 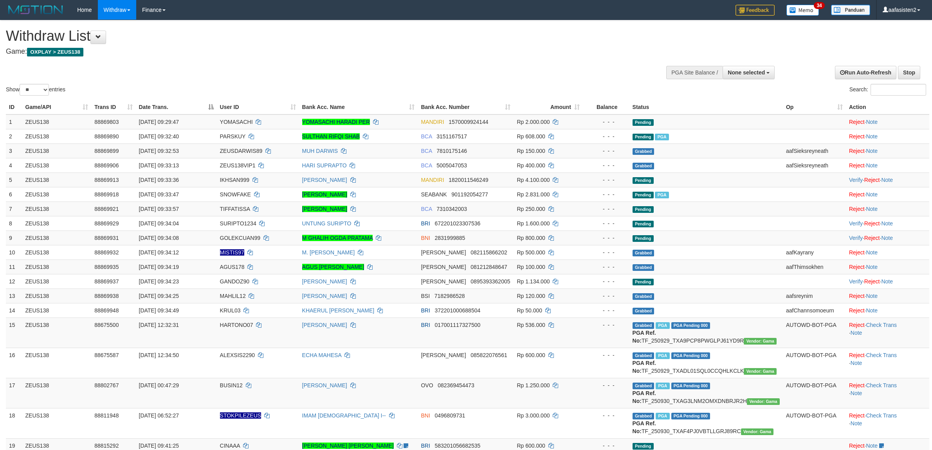 I want to click on span: Nama rekening ada tanda titik/strip, harap diedit, so click(x=232, y=252).